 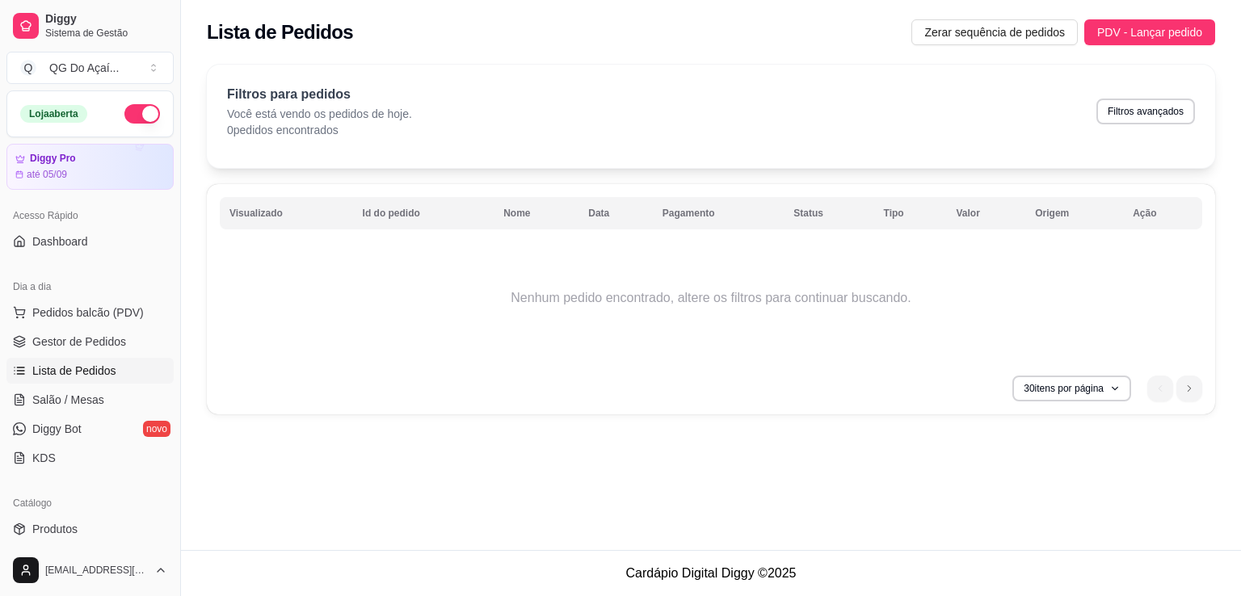 I want to click on th: Status, so click(x=828, y=213).